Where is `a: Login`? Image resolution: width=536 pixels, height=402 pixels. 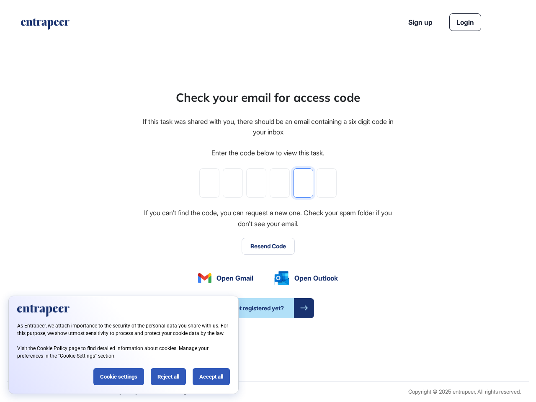
a: Login is located at coordinates (465, 22).